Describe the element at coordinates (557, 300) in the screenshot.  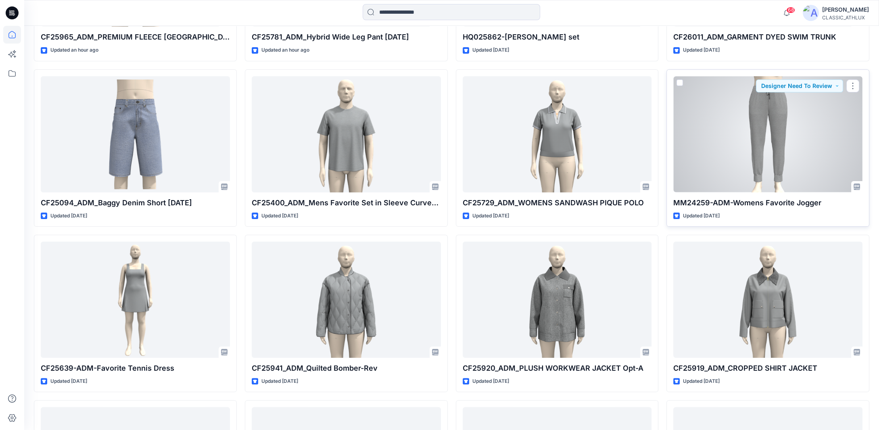
I see `a: CF25920_ADM_PLUSH WORKWEAR JACKET Opt-A` at that location.